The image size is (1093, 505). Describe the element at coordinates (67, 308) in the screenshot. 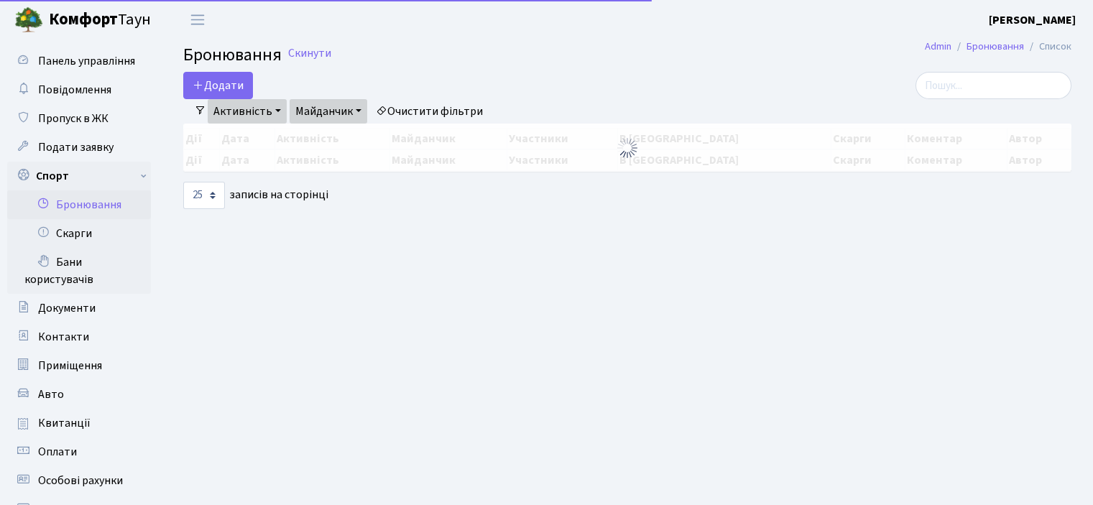

I see `span: Документи` at that location.